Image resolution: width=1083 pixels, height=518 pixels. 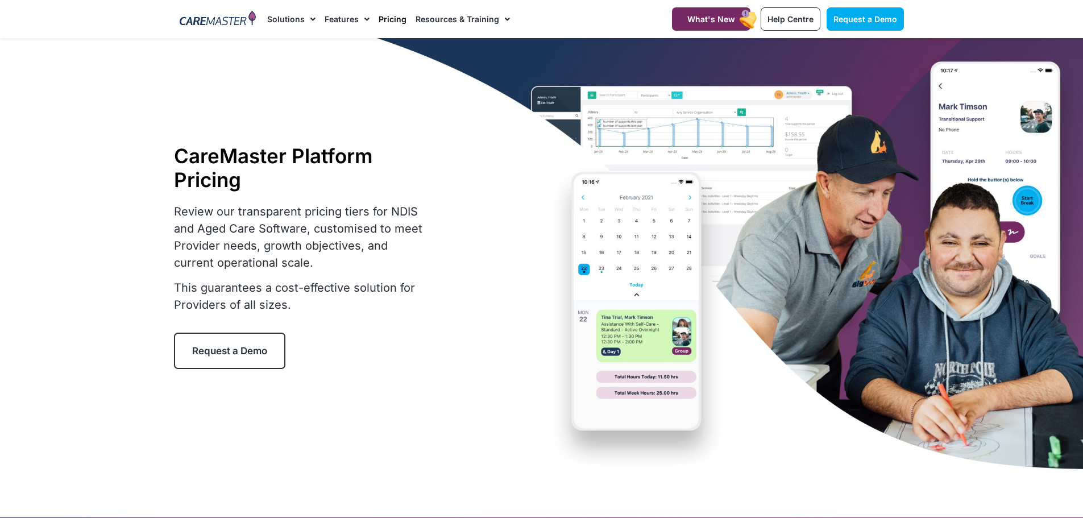 What do you see at coordinates (712, 19) in the screenshot?
I see `a: What's New` at bounding box center [712, 19].